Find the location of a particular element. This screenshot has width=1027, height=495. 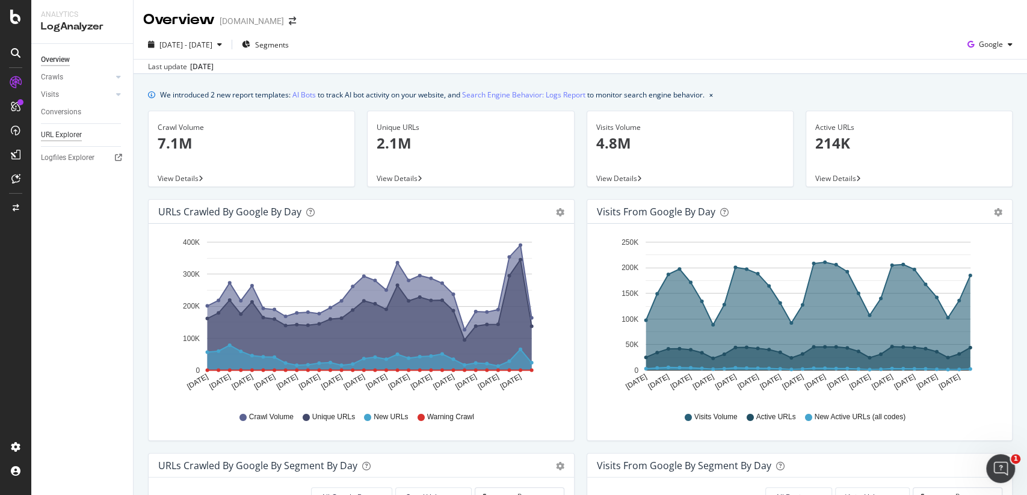

div: Visits is located at coordinates (50, 94).